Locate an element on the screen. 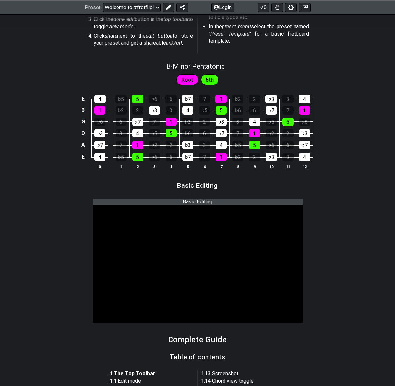 This screenshot has height=386, width=395. th: 5 is located at coordinates (187, 166).